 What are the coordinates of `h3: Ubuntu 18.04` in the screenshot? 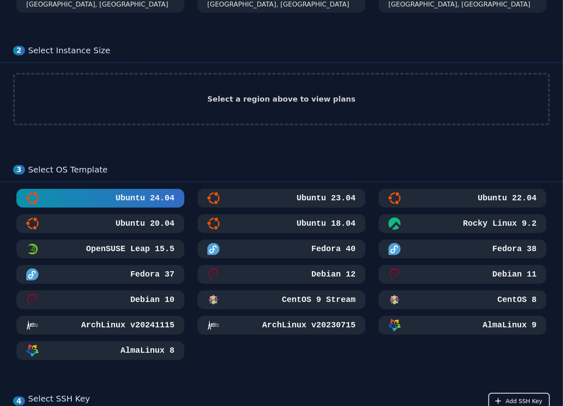 It's located at (325, 224).